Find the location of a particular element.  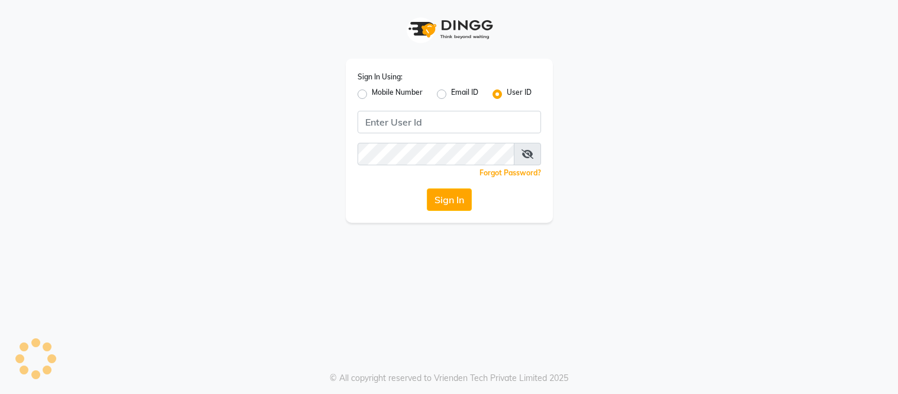

label: User ID is located at coordinates (519, 94).